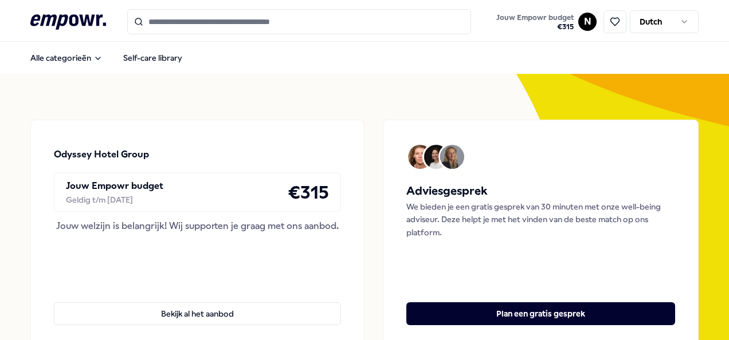 The image size is (729, 340). I want to click on button: Bekijk al het aanbod, so click(197, 314).